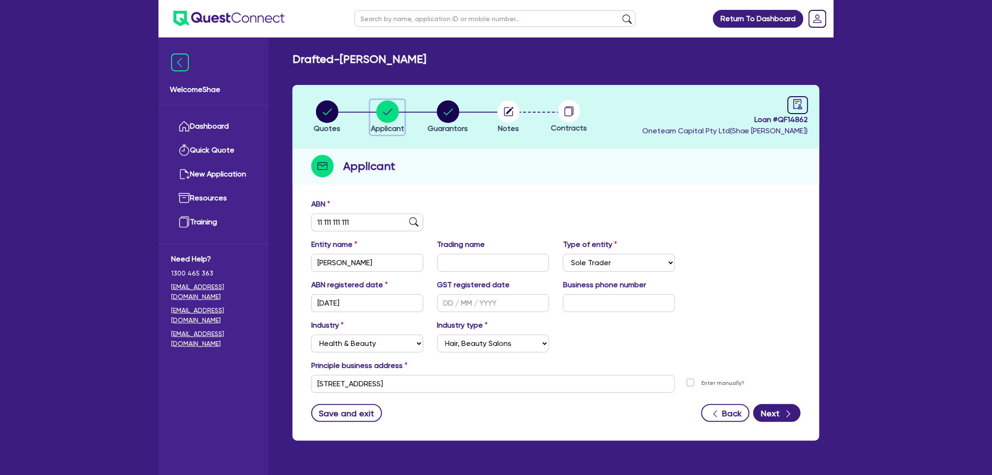  Describe the element at coordinates (359, 365) in the screenshot. I see `label: Principle business address` at that location.